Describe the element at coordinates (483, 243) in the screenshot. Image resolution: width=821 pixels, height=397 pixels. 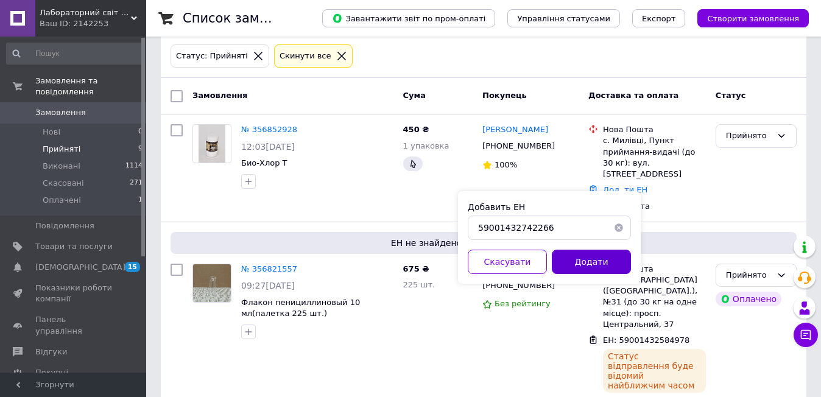
I see `span: ЕН не знайдено, або вона була видалена` at that location.